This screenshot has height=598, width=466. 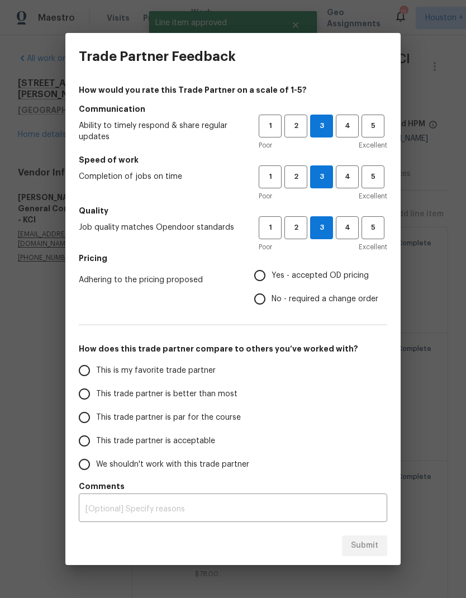 What do you see at coordinates (160, 227) in the screenshot?
I see `span: Job quality matches Opendoor standards` at bounding box center [160, 227].